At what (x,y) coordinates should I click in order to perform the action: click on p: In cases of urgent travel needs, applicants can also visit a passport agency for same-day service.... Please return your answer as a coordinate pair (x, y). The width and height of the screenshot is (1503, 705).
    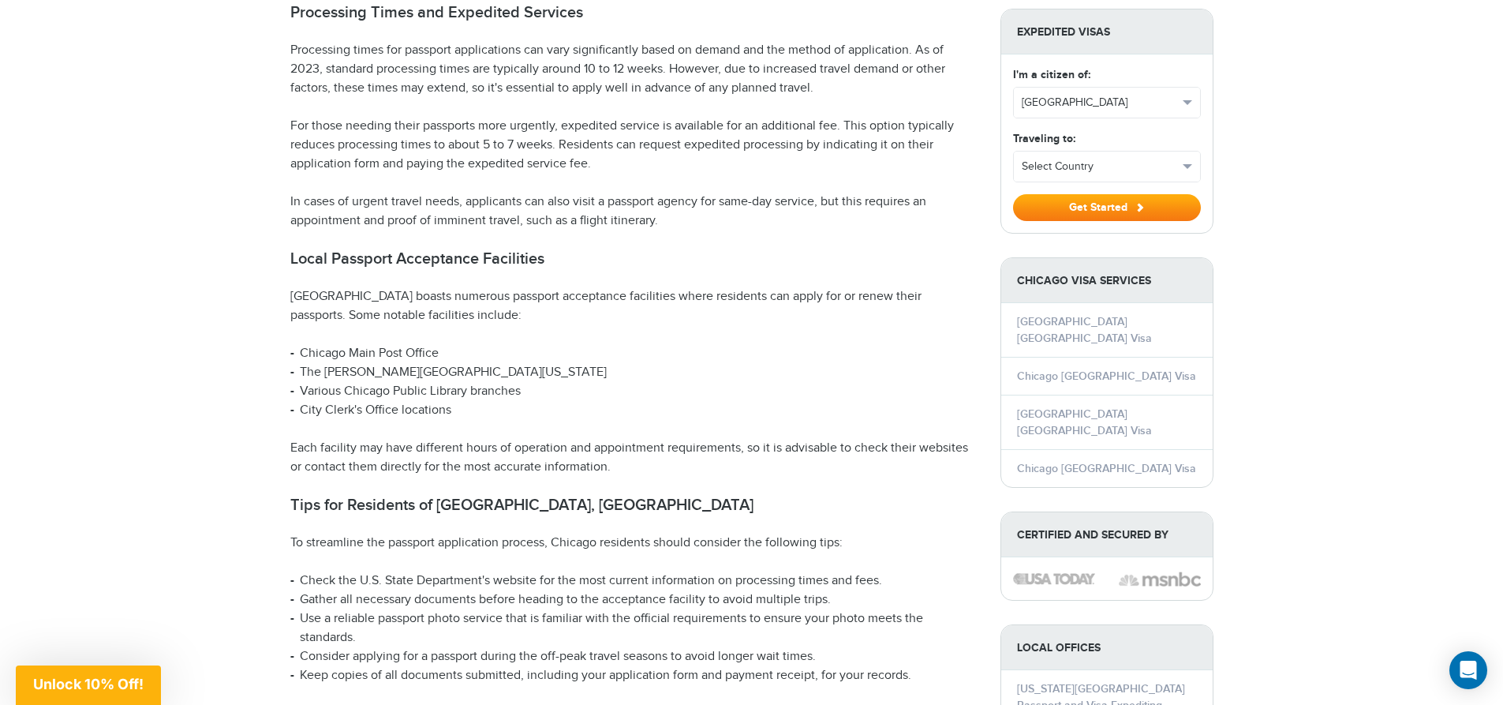
    Looking at the image, I should click on (634, 211).